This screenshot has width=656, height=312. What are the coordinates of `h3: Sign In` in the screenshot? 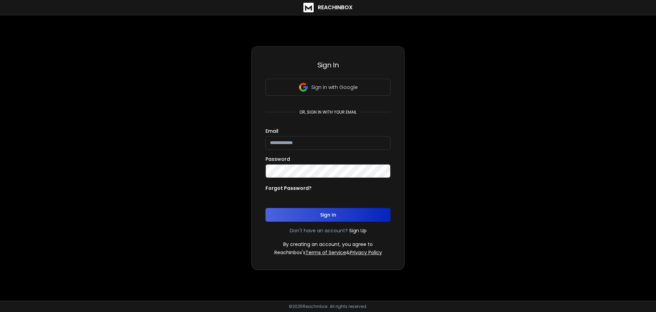 It's located at (328, 65).